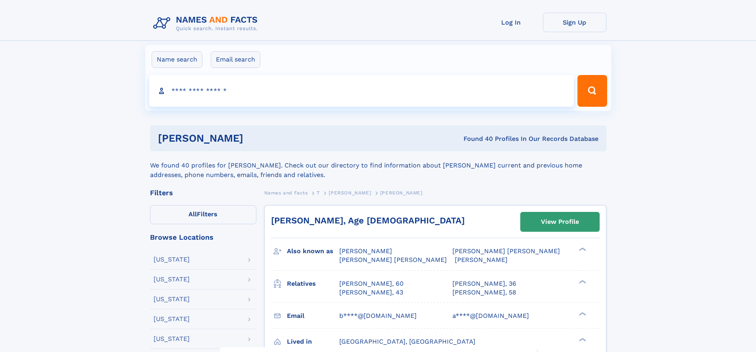 This screenshot has width=756, height=352. What do you see at coordinates (560, 222) in the screenshot?
I see `div: View Profile` at bounding box center [560, 222].